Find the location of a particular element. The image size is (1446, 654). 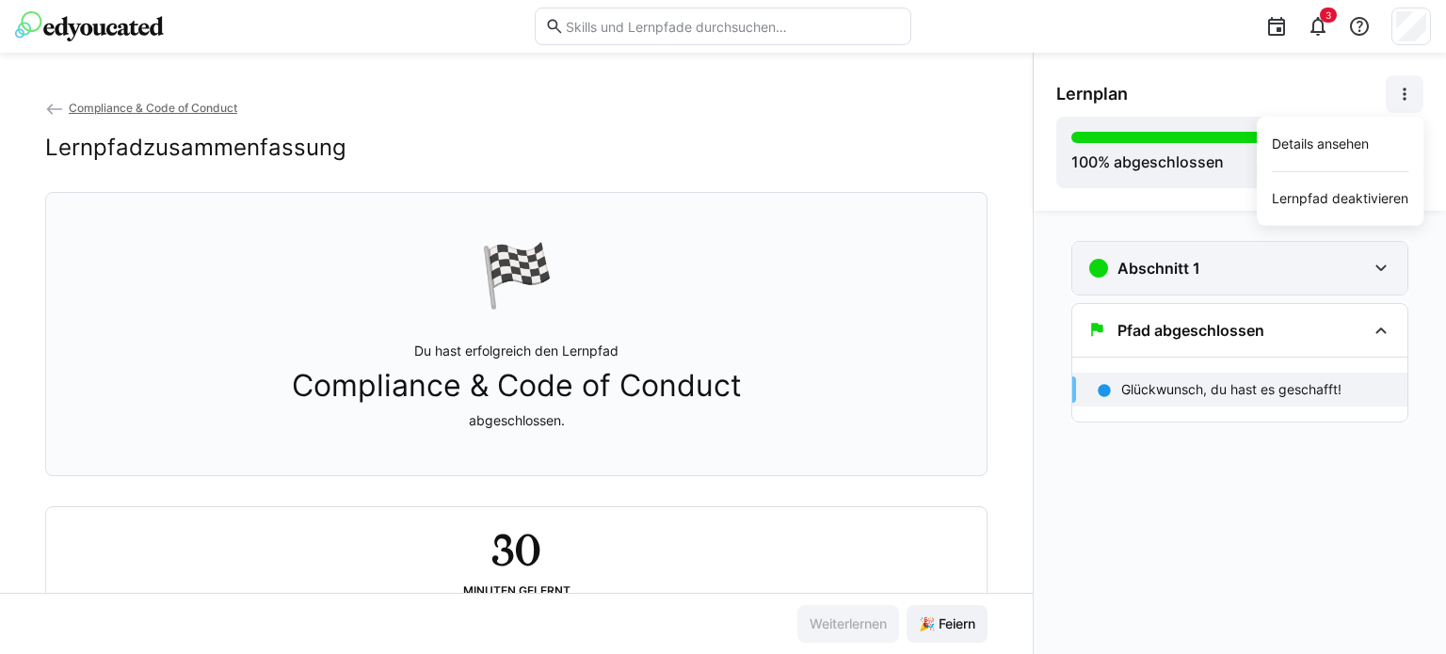

h2: Lernpfadzusammenfassung is located at coordinates (196, 148).